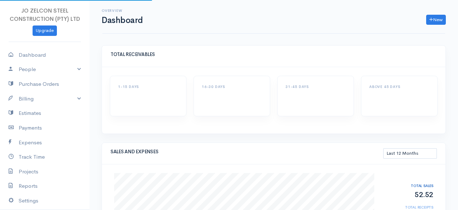 The height and width of the screenshot is (210, 458). I want to click on h6: ABOVE 45 DAYS, so click(400, 86).